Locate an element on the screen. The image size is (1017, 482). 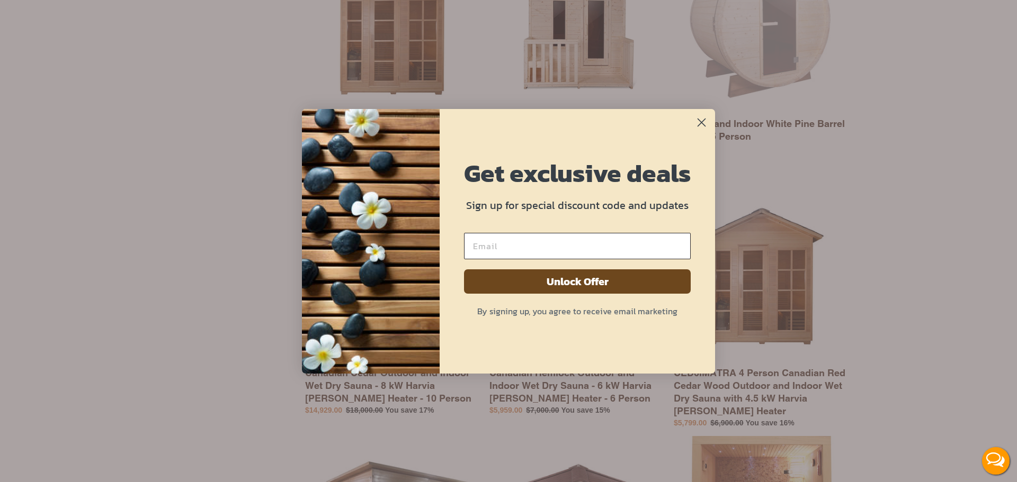
span: Get exclusive deals is located at coordinates (577, 173).